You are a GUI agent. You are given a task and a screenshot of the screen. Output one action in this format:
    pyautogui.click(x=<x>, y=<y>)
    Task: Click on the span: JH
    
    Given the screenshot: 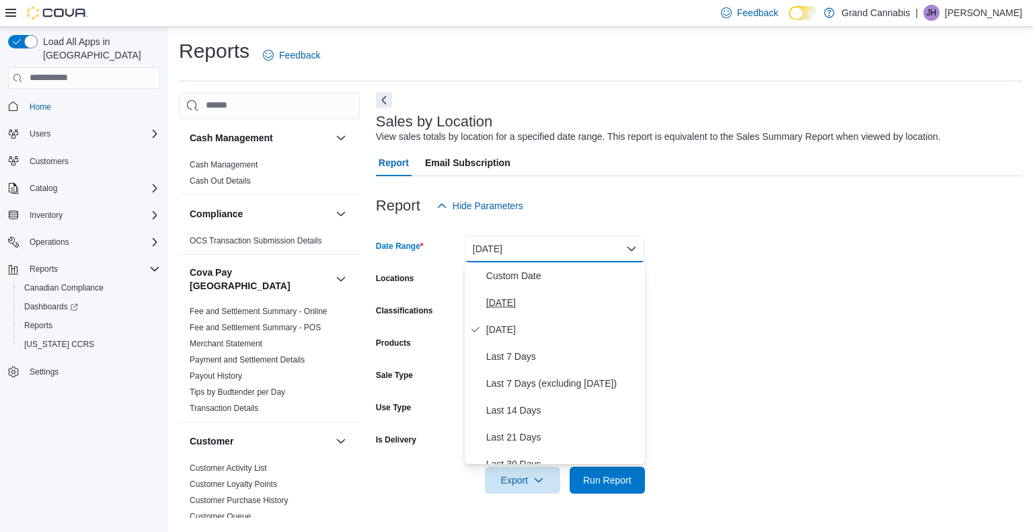 What is the action you would take?
    pyautogui.click(x=931, y=13)
    